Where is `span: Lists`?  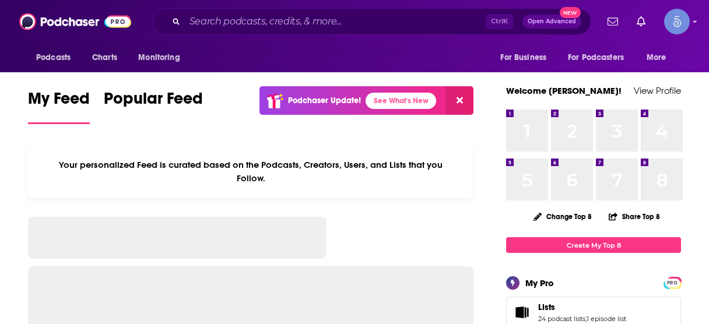
span: Lists is located at coordinates (546, 307).